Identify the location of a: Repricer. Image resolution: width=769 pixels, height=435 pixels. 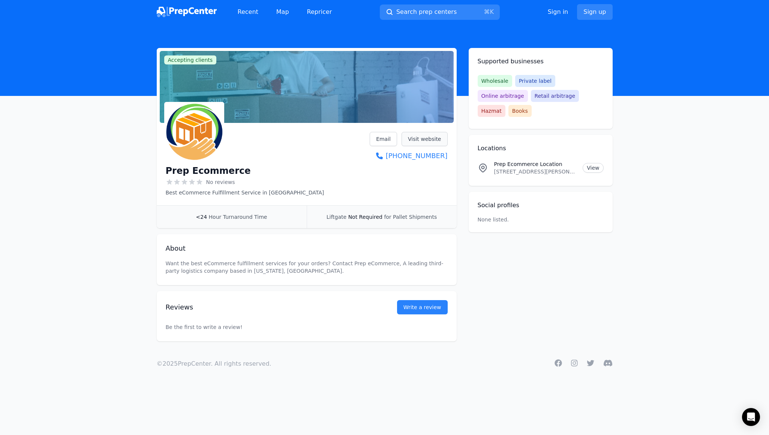
(320, 12).